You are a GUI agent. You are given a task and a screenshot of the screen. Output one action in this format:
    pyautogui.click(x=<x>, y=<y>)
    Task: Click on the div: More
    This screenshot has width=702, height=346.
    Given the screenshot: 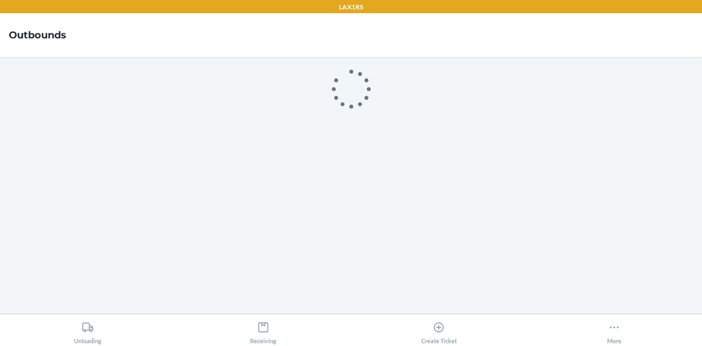 What is the action you would take?
    pyautogui.click(x=614, y=331)
    